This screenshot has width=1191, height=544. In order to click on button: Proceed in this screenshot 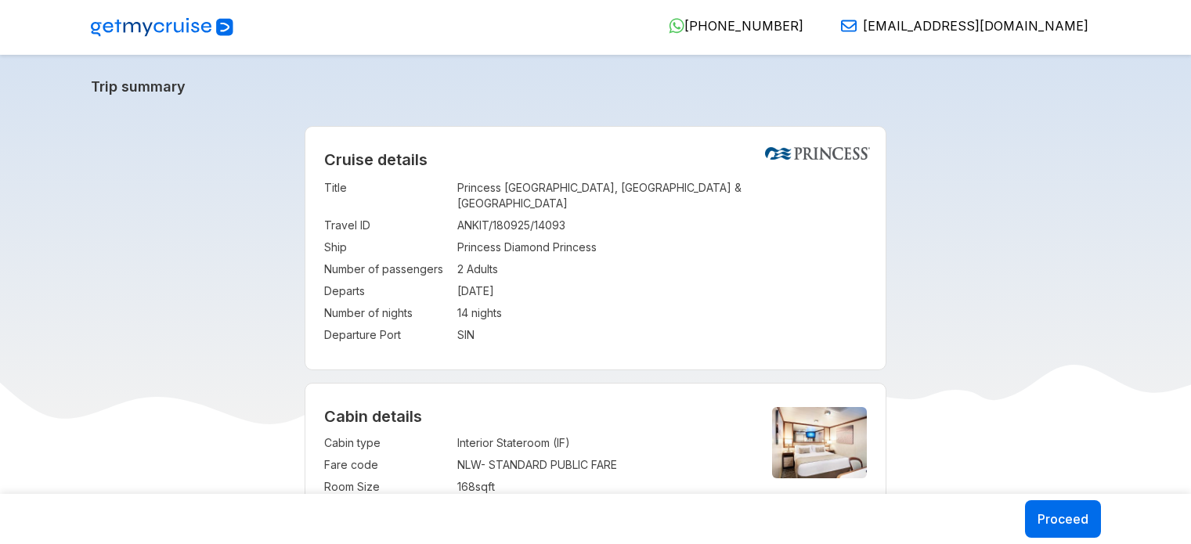, I will do `click(1063, 519)`.